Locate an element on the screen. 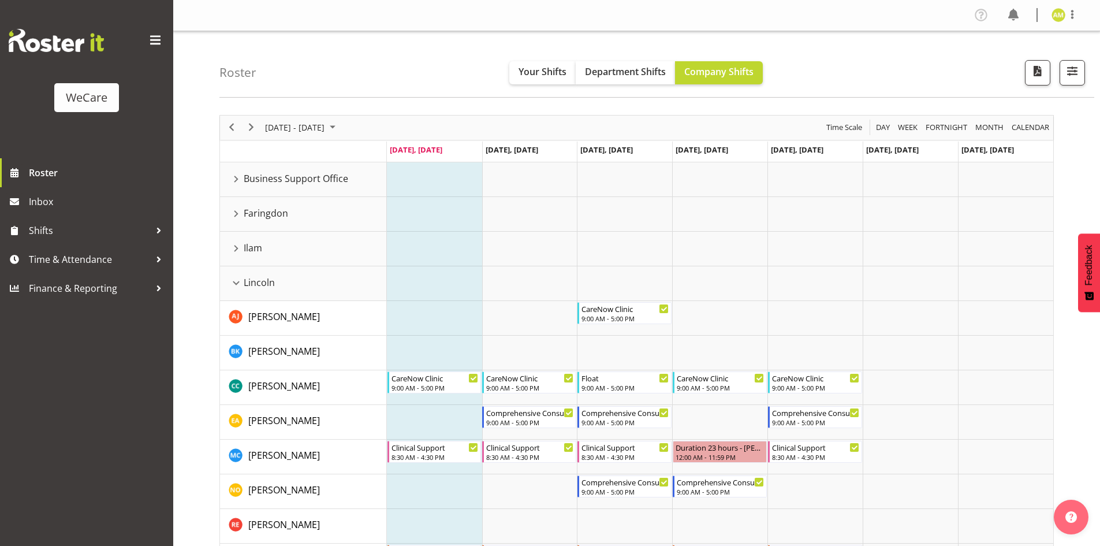 This screenshot has width=1100, height=546. div: Mary Childs"s event - Clinical Support Begin From Friday, October 3, 2025 at 8:30:00 AM GMT+13:00... is located at coordinates (815, 452).